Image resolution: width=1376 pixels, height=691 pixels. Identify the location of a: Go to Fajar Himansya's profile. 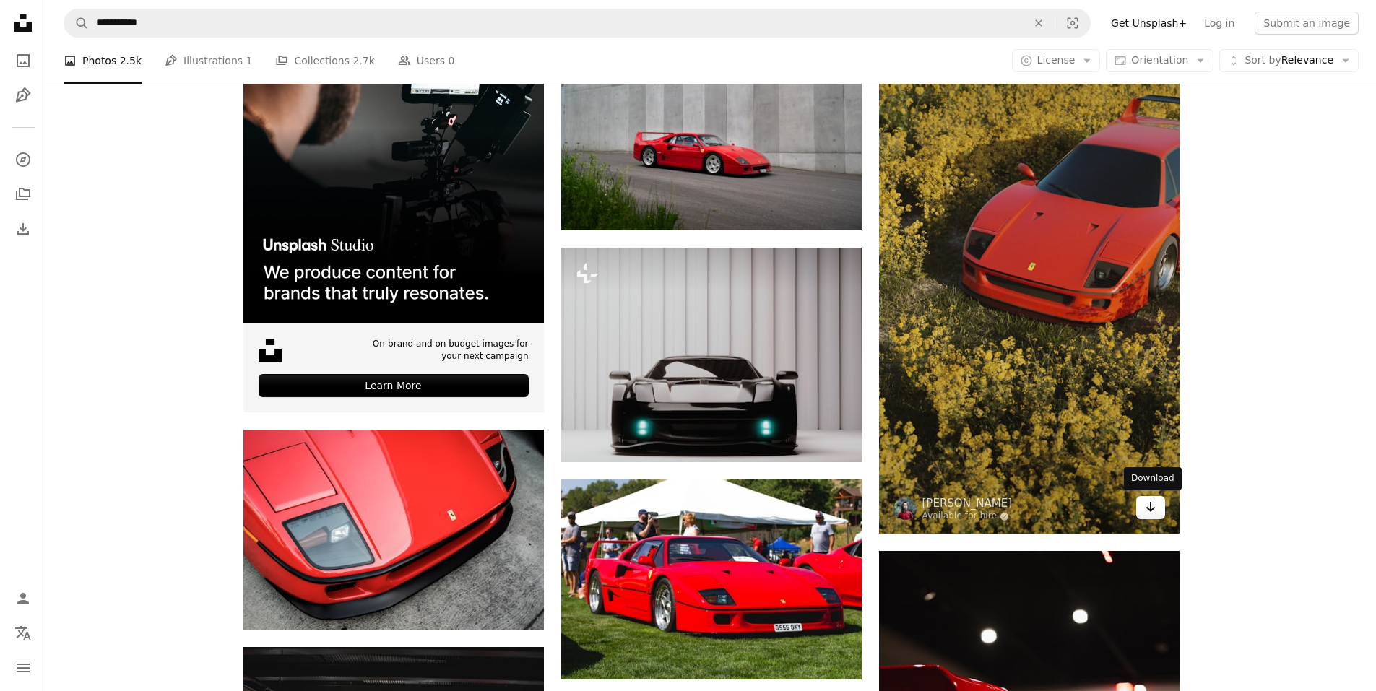
(905, 509).